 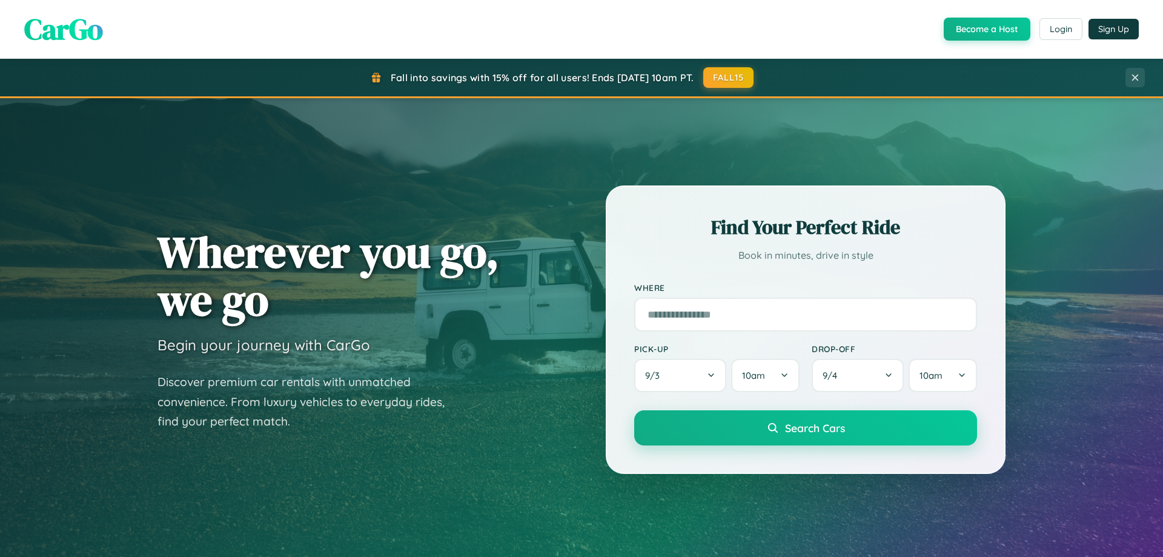 What do you see at coordinates (680, 375) in the screenshot?
I see `button: 9/3` at bounding box center [680, 375].